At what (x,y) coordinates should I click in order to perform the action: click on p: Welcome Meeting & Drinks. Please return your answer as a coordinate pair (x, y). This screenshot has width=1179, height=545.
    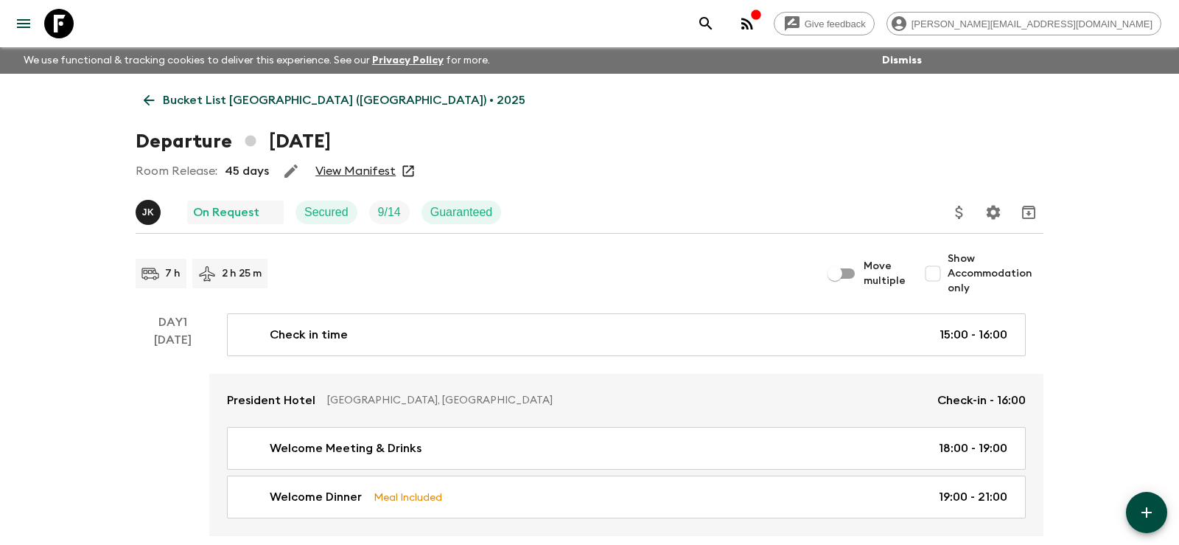
    Looking at the image, I should click on (346, 448).